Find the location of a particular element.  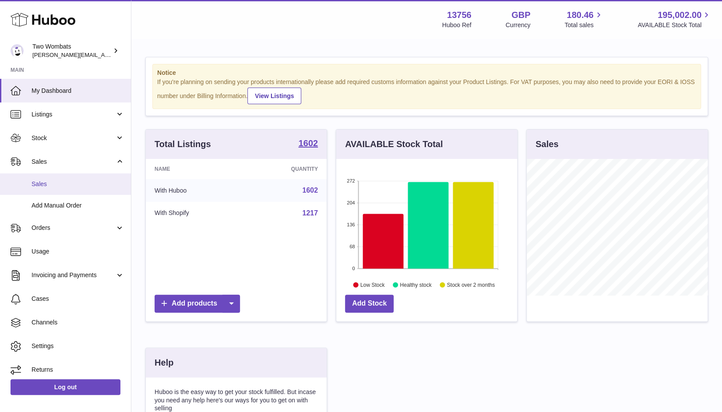

strong: GBP is located at coordinates (520, 15).